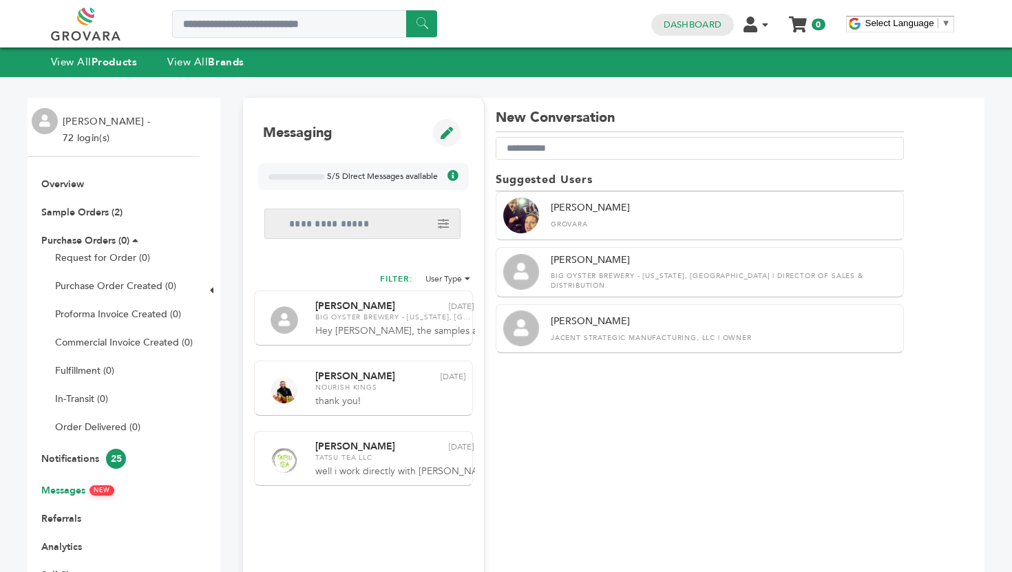 The image size is (1012, 572). What do you see at coordinates (362, 224) in the screenshot?
I see `input: Search messages` at bounding box center [362, 224].